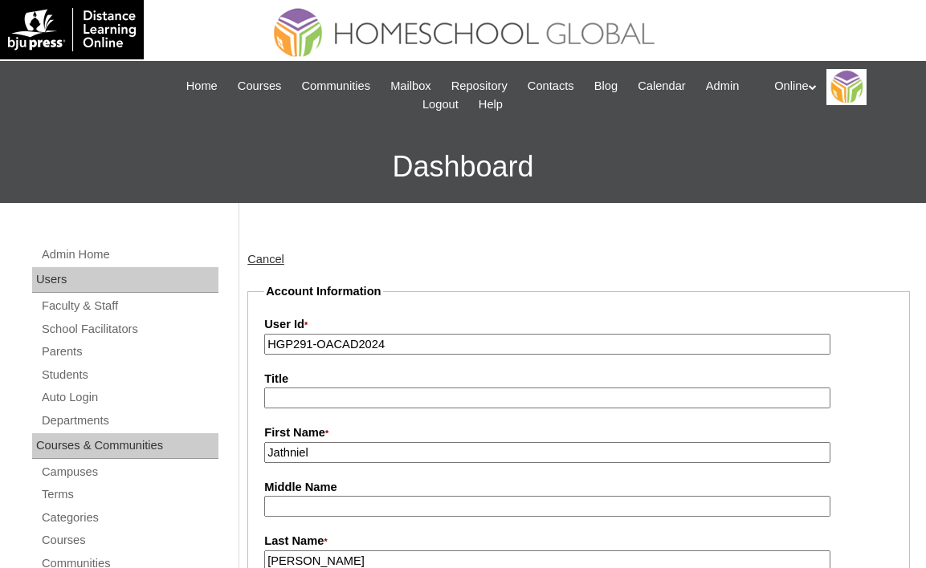  Describe the element at coordinates (462, 167) in the screenshot. I see `h3: Dashboard` at that location.